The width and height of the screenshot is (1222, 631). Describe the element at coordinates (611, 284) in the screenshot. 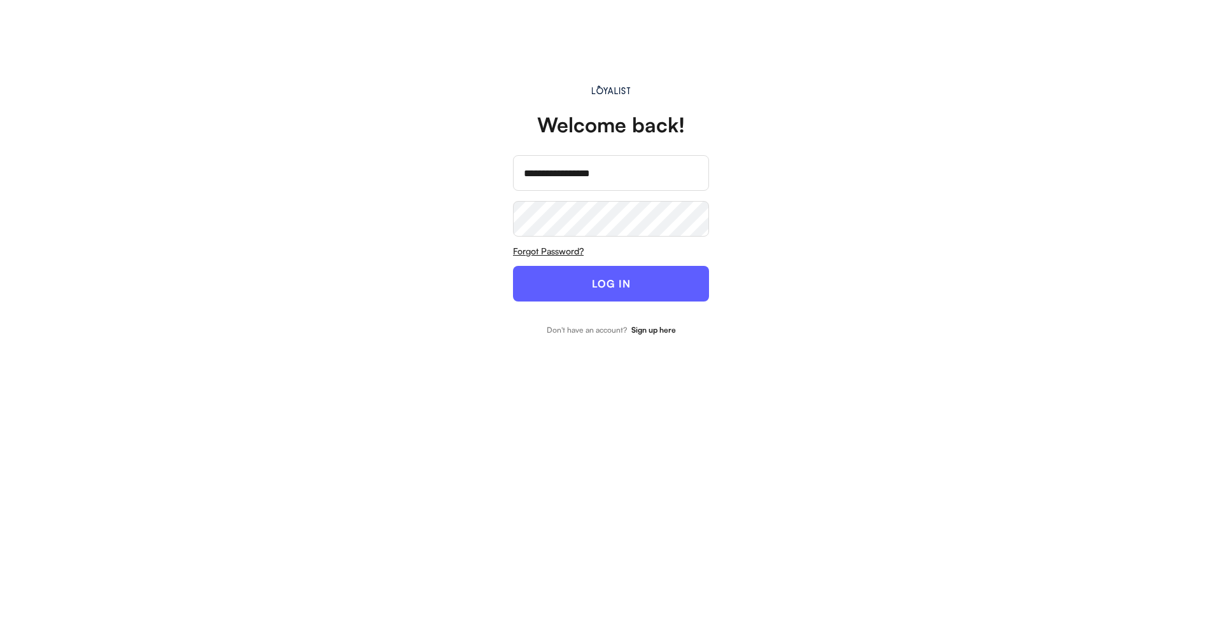

I see `button: LOG IN` at that location.